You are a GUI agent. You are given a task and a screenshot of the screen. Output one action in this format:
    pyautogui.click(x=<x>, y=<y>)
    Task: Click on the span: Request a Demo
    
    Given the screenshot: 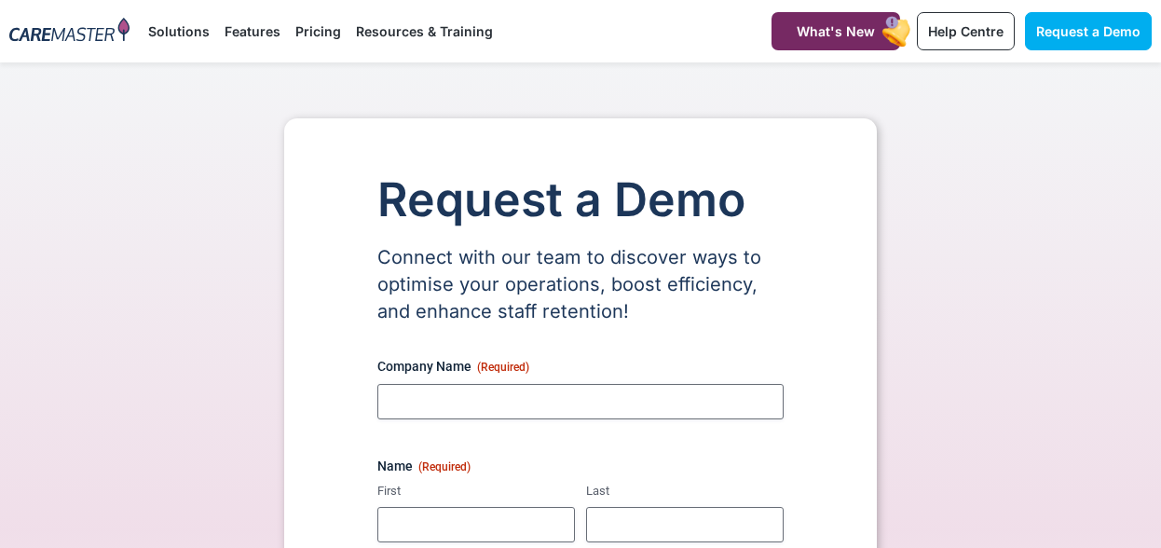 What is the action you would take?
    pyautogui.click(x=1089, y=31)
    